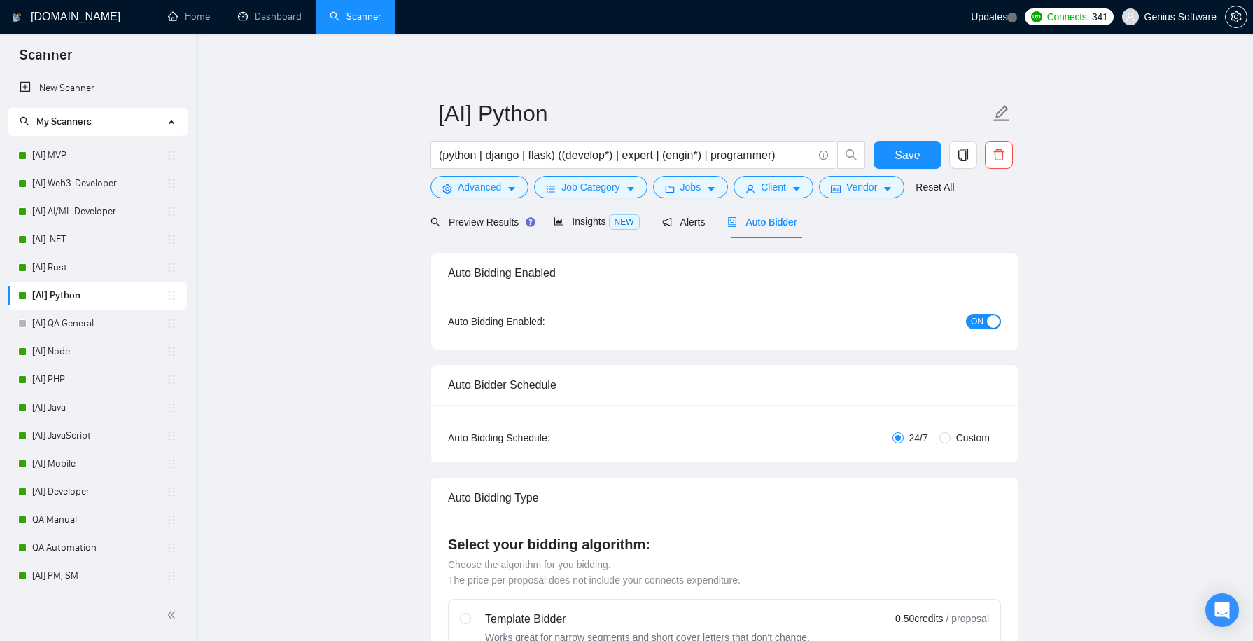 This screenshot has width=1253, height=641. Describe the element at coordinates (46, 60) in the screenshot. I see `span: Scanner` at that location.